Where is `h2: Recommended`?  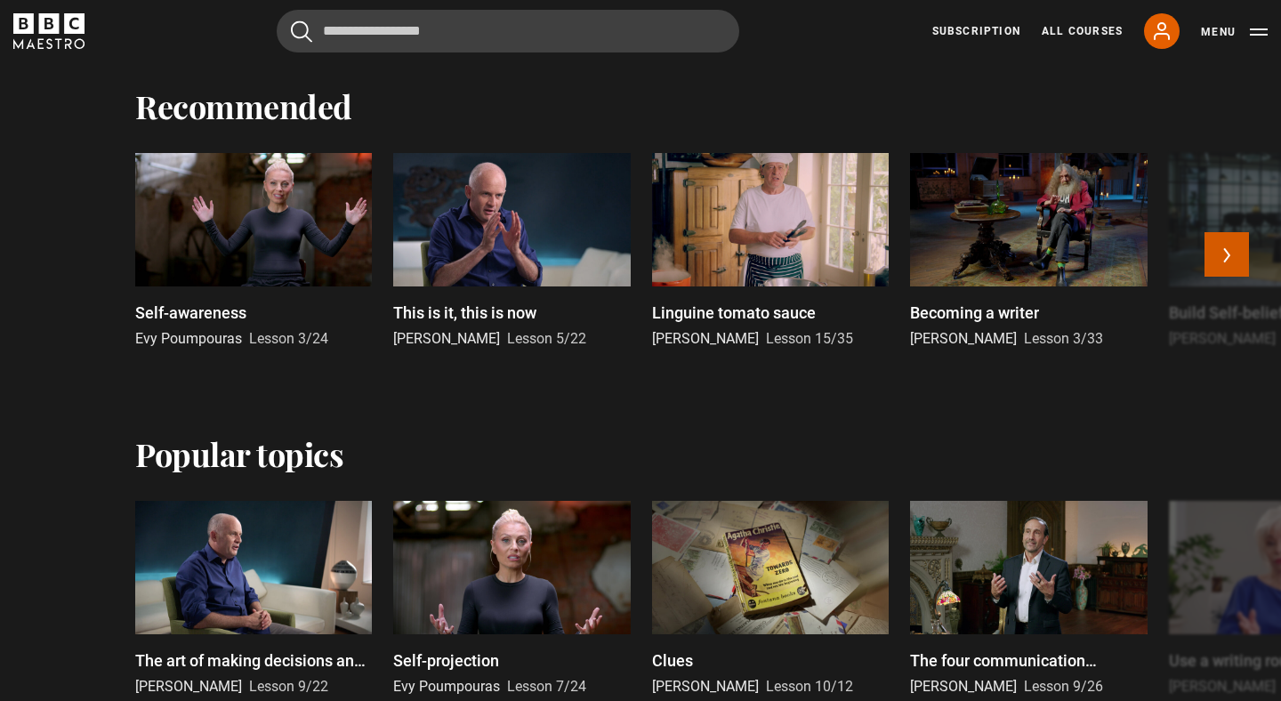 h2: Recommended is located at coordinates (244, 106).